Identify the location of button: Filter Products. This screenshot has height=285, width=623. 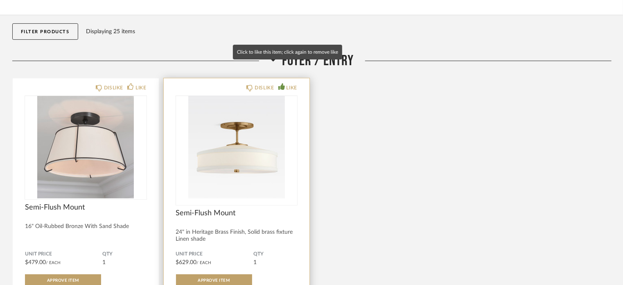
(45, 32).